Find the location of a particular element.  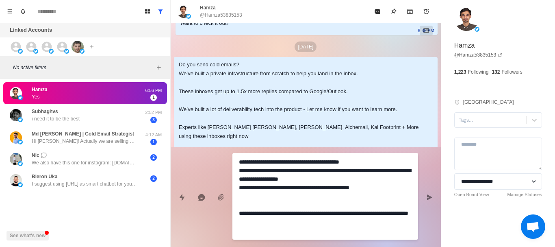

button: Send message is located at coordinates (430, 197).